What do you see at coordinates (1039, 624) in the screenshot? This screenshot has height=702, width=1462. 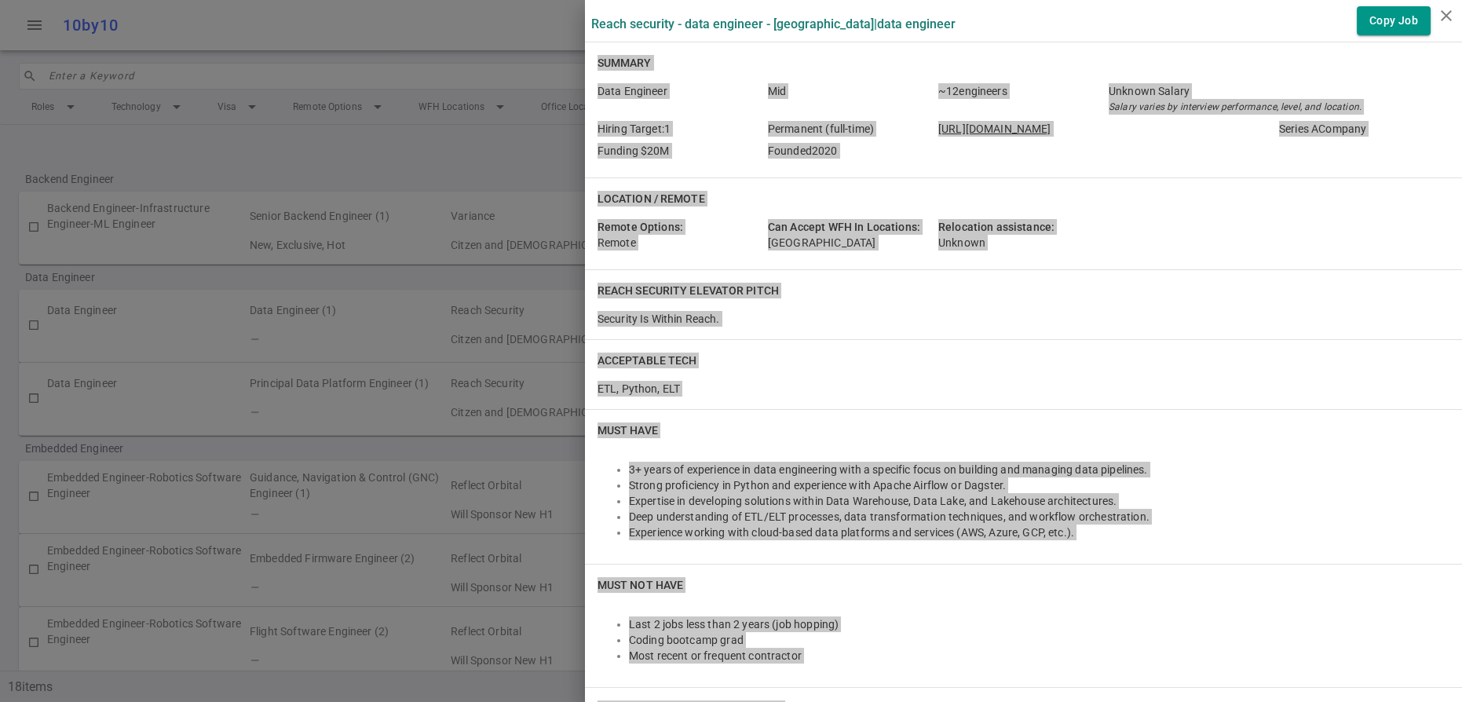 I see `li: Last 2 jobs less than 2 years (job hopping)` at bounding box center [1039, 624].